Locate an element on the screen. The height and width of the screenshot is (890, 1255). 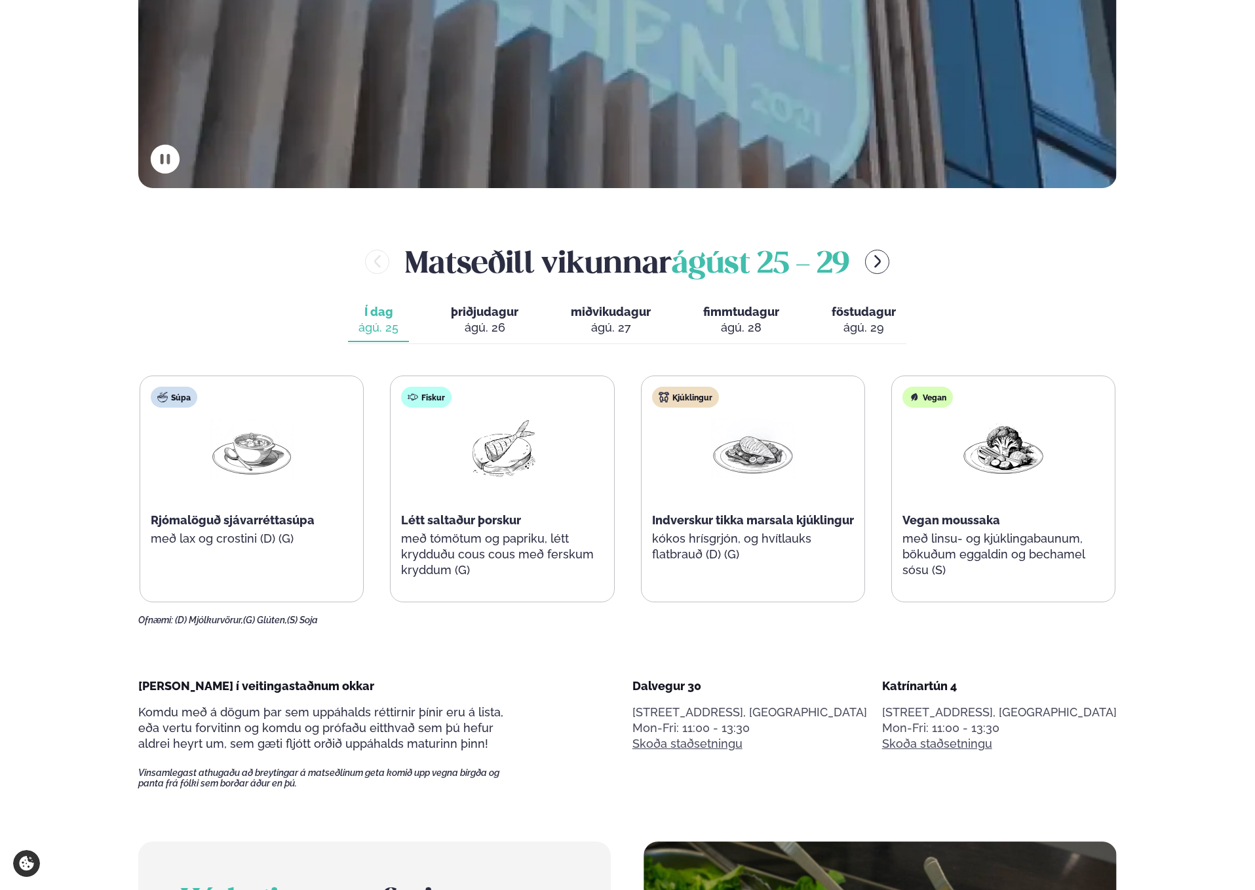
button: Í dag ágú. 25 is located at coordinates (378, 321).